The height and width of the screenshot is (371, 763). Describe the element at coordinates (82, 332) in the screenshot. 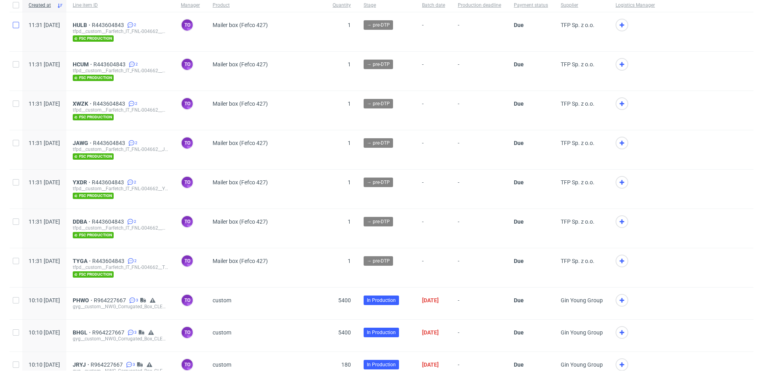

I see `a: BHGL` at that location.